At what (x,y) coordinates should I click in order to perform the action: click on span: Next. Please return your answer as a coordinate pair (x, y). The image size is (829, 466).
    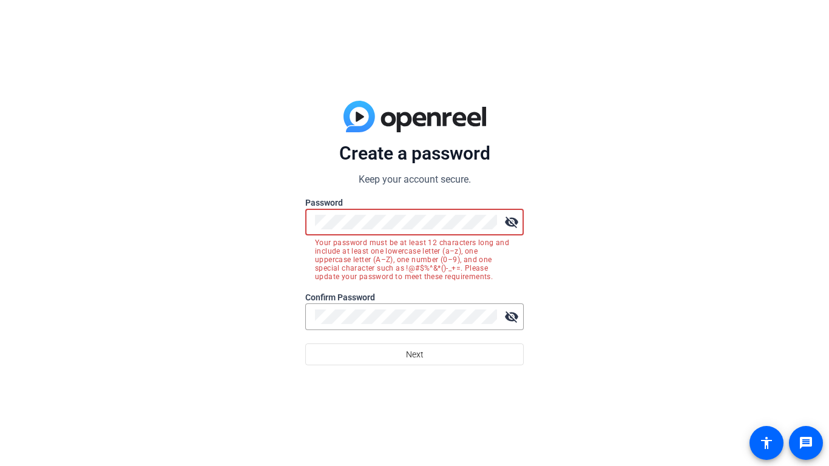
    Looking at the image, I should click on (415, 354).